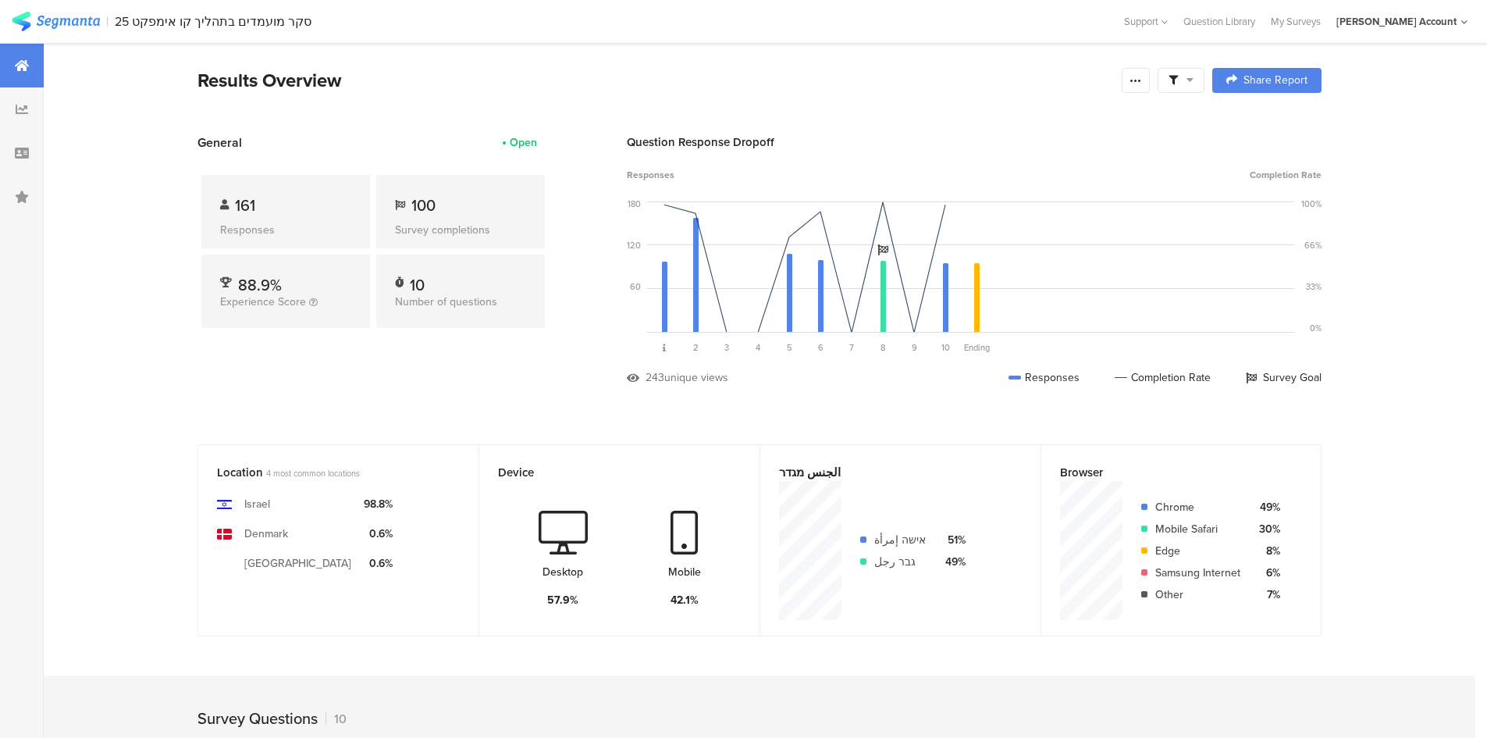 The image size is (1487, 738). Describe the element at coordinates (900, 539) in the screenshot. I see `div: אישה إمرأة` at that location.